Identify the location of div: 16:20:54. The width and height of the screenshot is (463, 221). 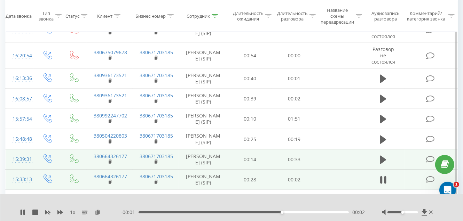
(19, 56).